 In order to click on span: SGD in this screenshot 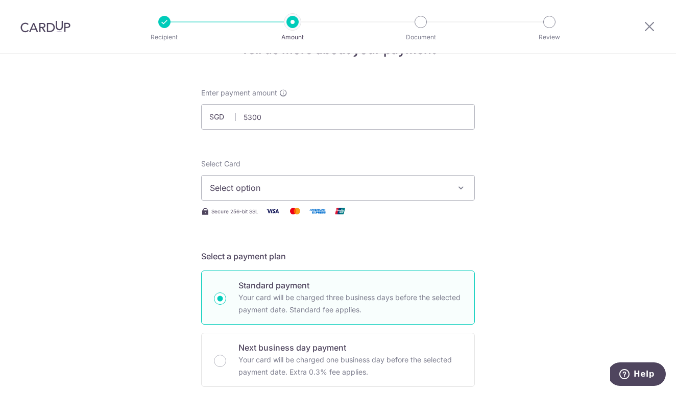, I will do `click(223, 117)`.